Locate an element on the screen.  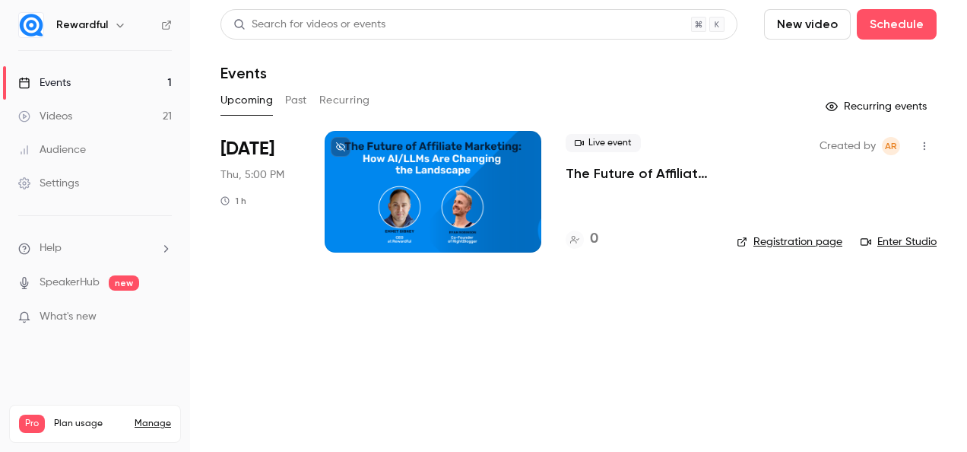
li: help-dropdown-opener is located at coordinates (95, 248).